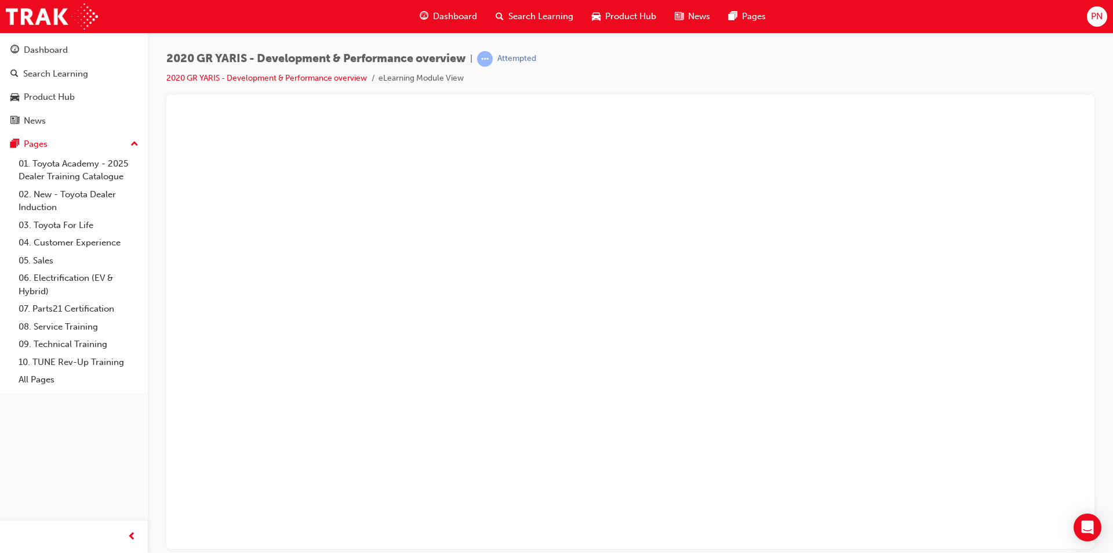 This screenshot has width=1113, height=553. I want to click on div: Product Hub, so click(49, 97).